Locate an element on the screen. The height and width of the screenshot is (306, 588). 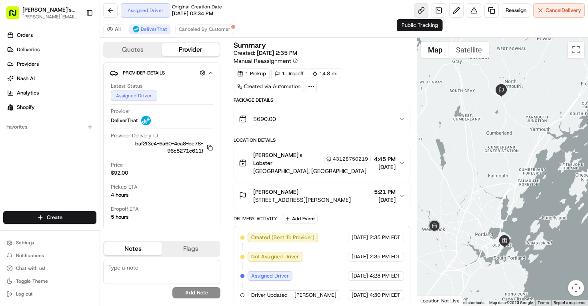
button: Create is located at coordinates (50, 217).